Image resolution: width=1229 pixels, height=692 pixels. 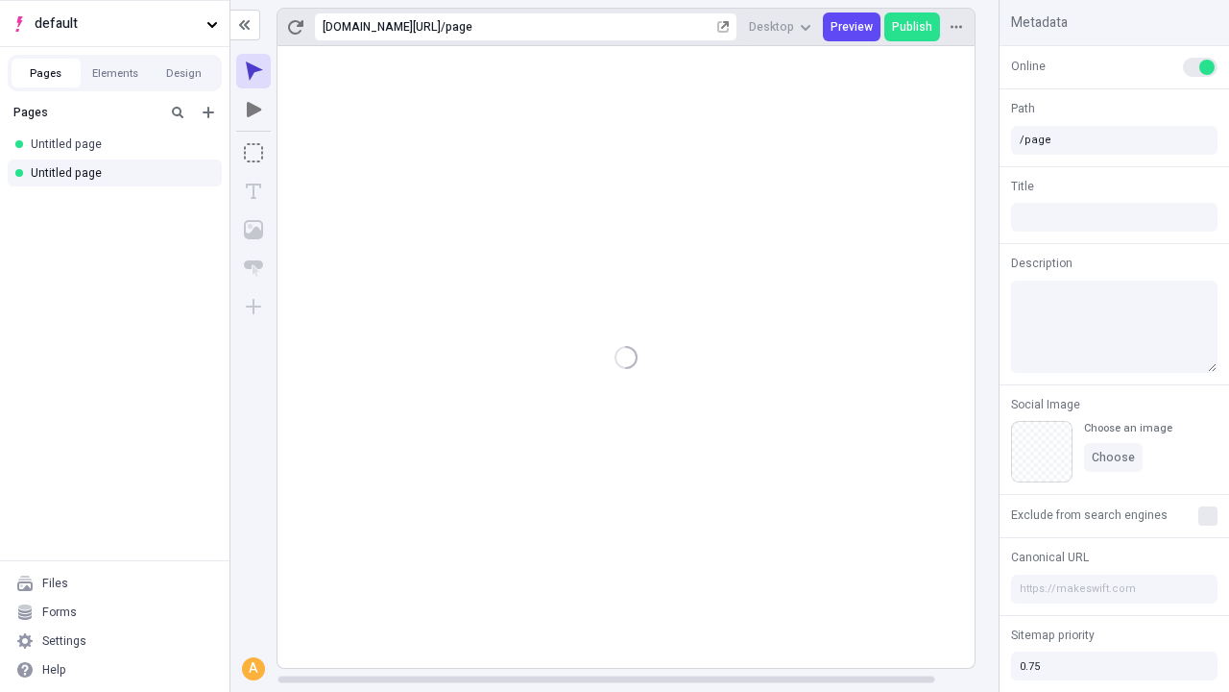 I want to click on button: Desktop, so click(x=780, y=27).